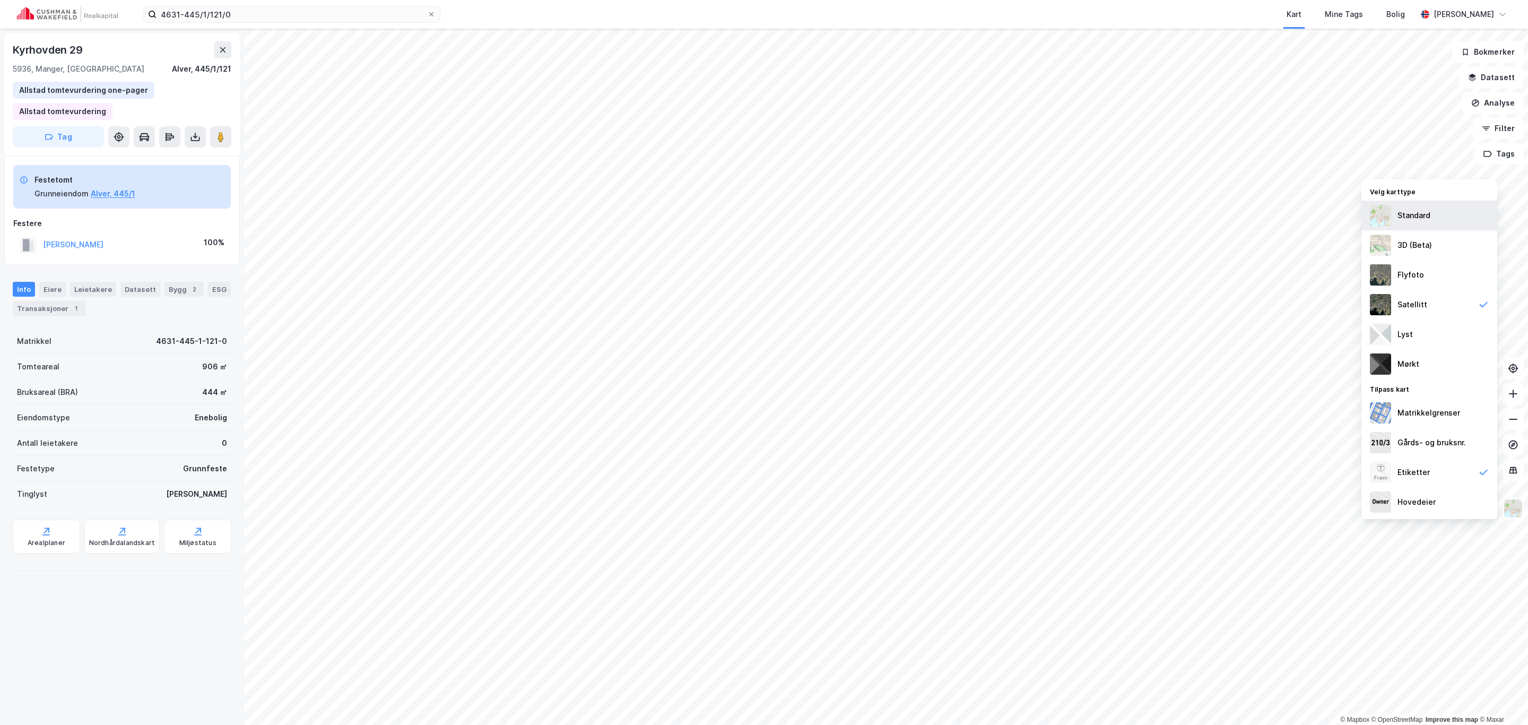 This screenshot has width=1528, height=725. What do you see at coordinates (53, 289) in the screenshot?
I see `div: Eiere` at bounding box center [53, 289].